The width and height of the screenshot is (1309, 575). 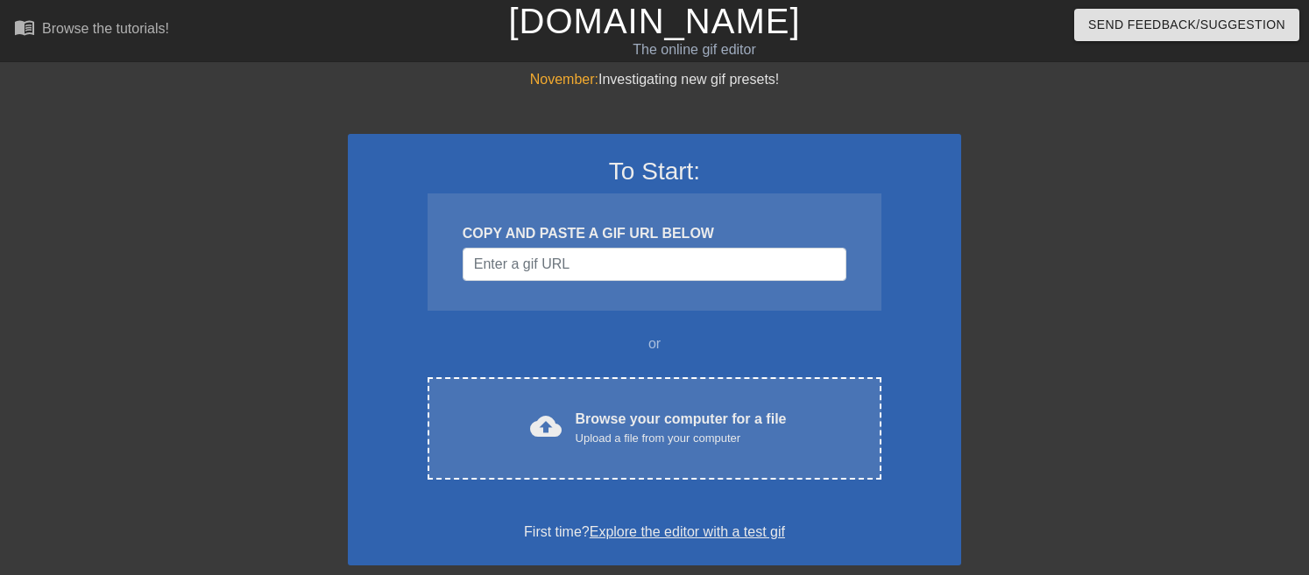 I want to click on div: Browse your computer for a file, so click(x=681, y=428).